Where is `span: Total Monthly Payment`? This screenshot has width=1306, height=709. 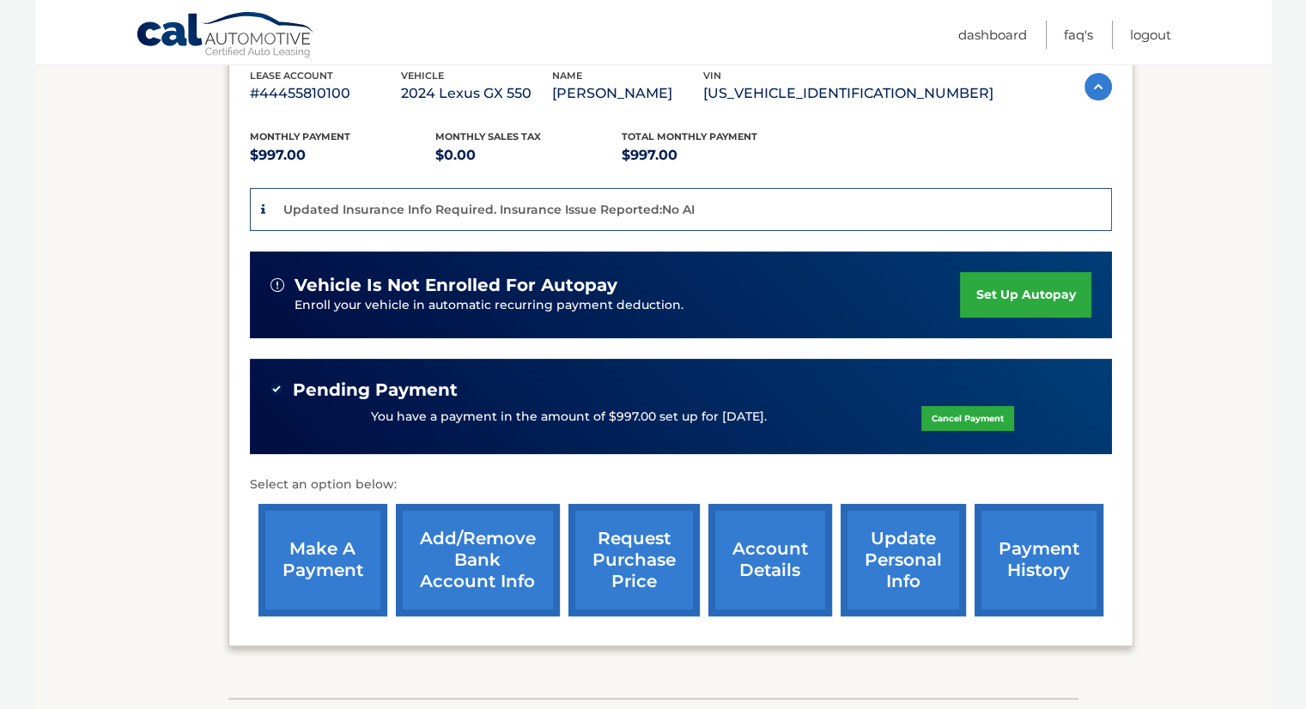
span: Total Monthly Payment is located at coordinates (690, 137).